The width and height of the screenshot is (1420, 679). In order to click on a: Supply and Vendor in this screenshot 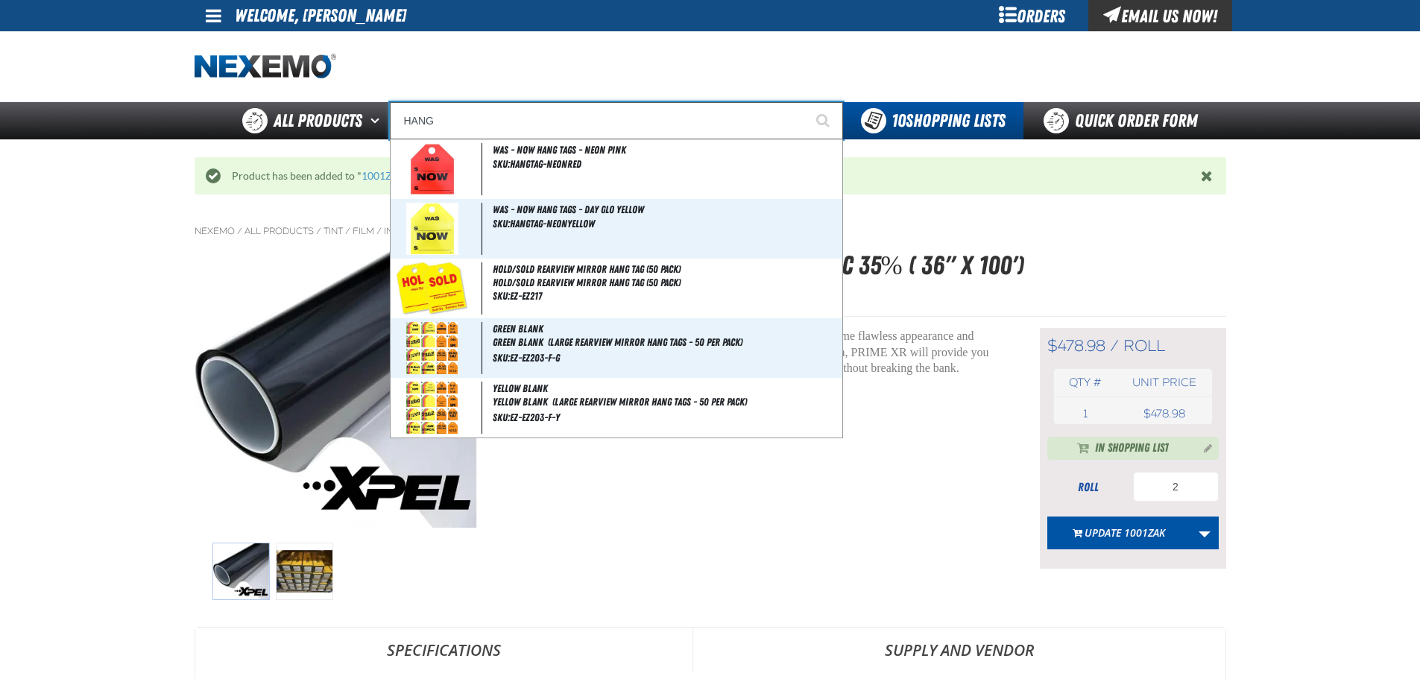, I will do `click(959, 650)`.